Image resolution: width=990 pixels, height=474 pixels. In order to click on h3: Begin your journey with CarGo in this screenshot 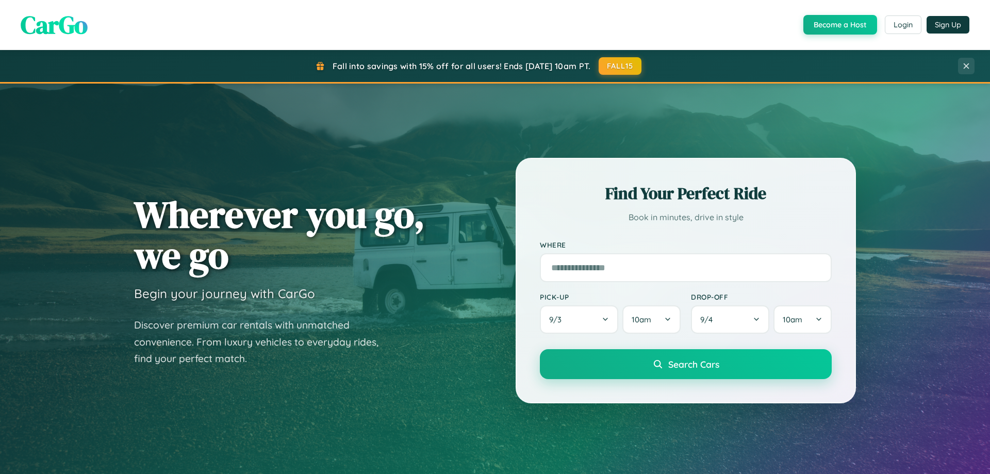, I will do `click(224, 293)`.